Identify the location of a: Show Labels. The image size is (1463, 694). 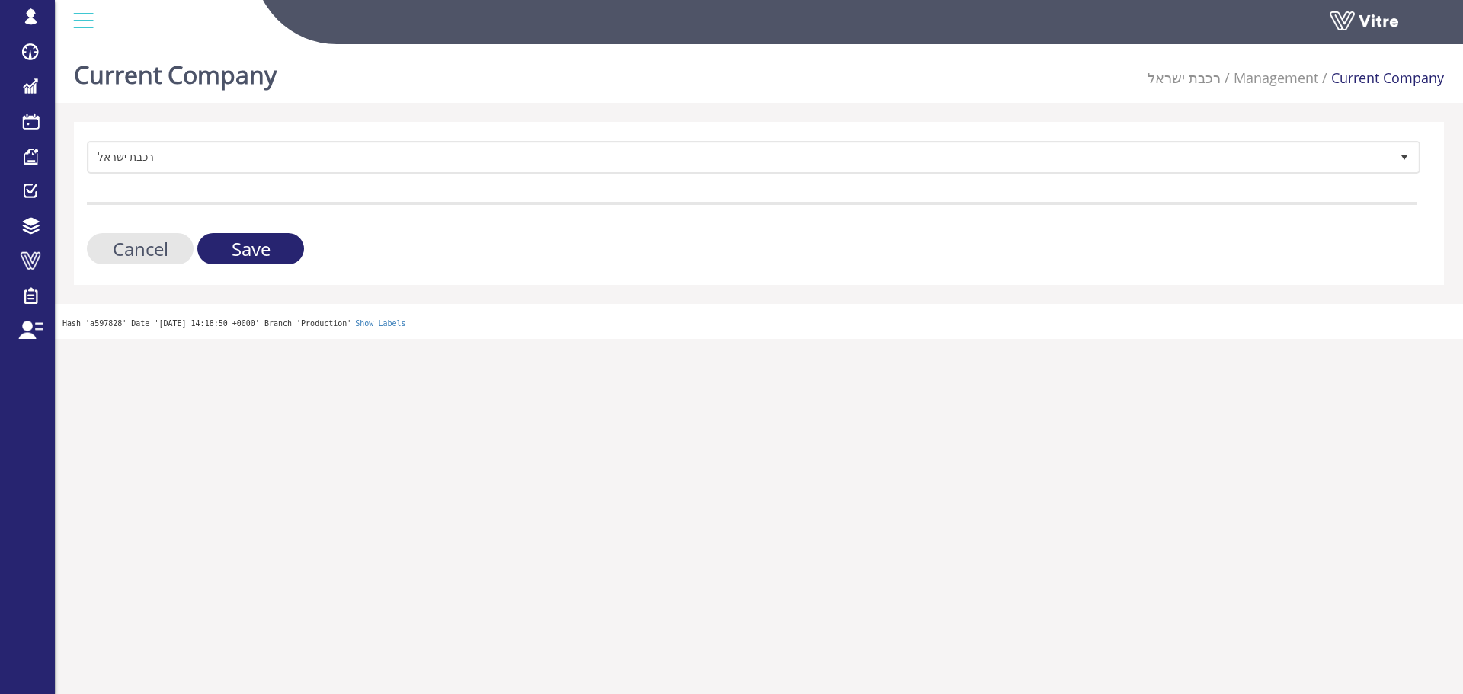
(380, 323).